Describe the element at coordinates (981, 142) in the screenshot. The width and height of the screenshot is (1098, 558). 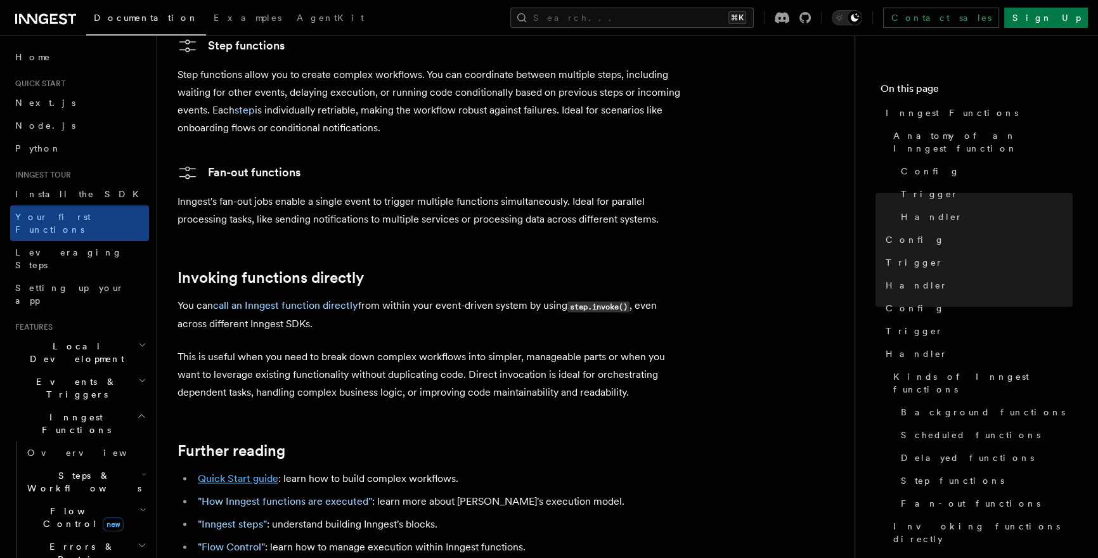
I see `a: Anatomy of an Inngest function` at that location.